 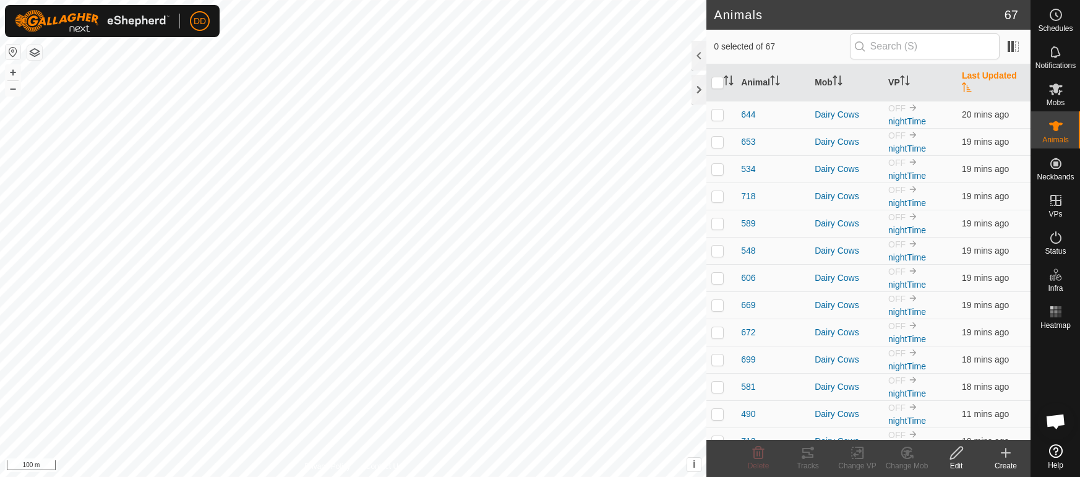 I want to click on a: Privacy Policy, so click(x=327, y=466).